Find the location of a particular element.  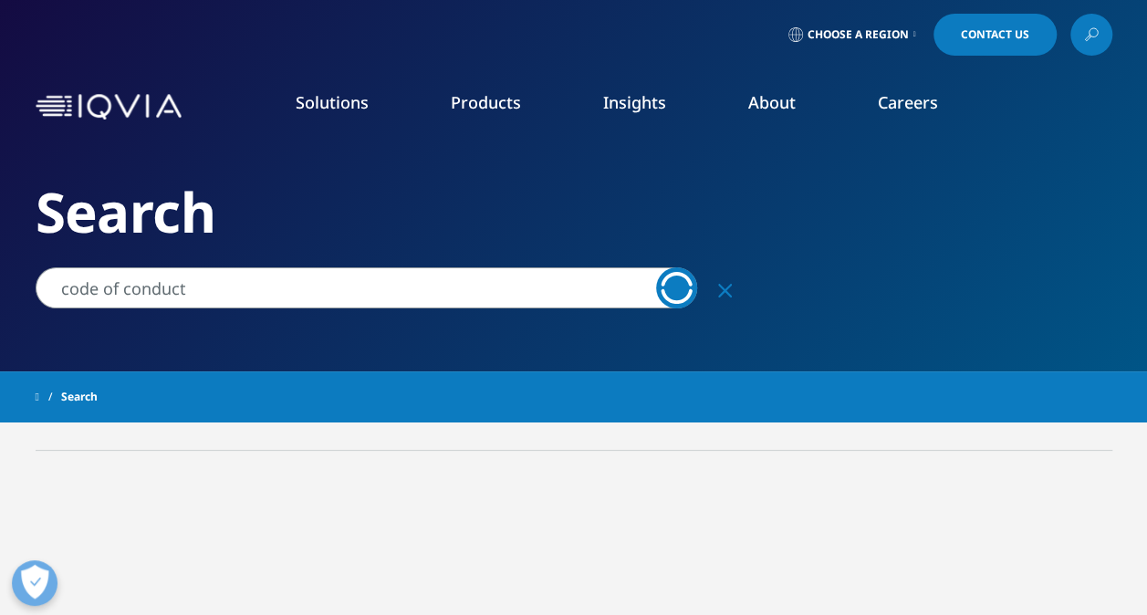

span: Search is located at coordinates (79, 397).